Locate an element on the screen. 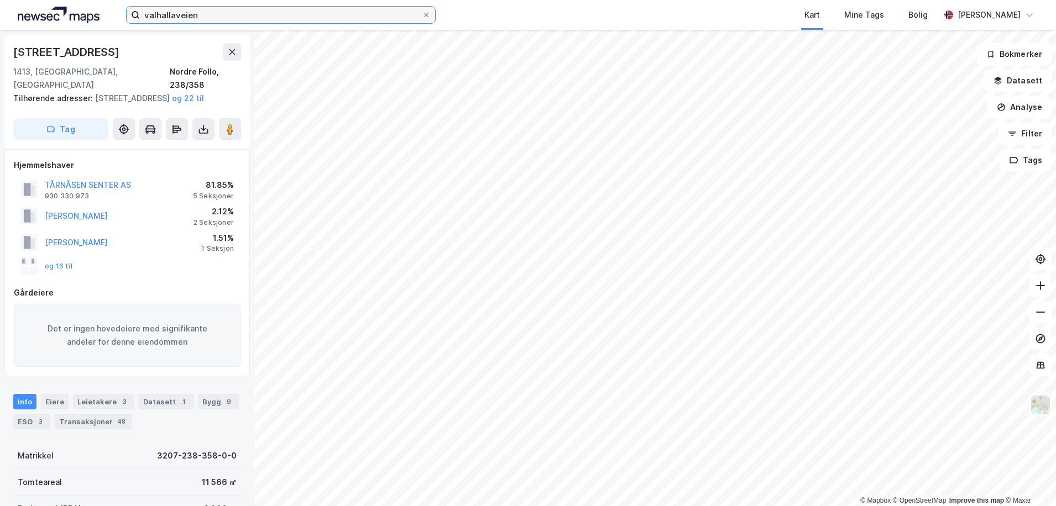  button: Filter is located at coordinates (1025, 134).